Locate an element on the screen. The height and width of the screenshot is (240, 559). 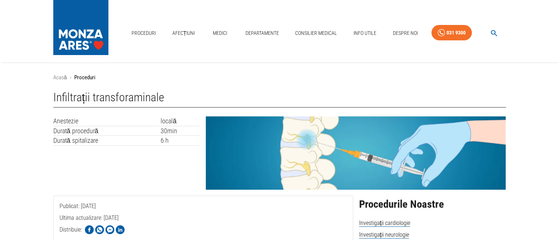
a: Consilier Medical is located at coordinates (316, 33).